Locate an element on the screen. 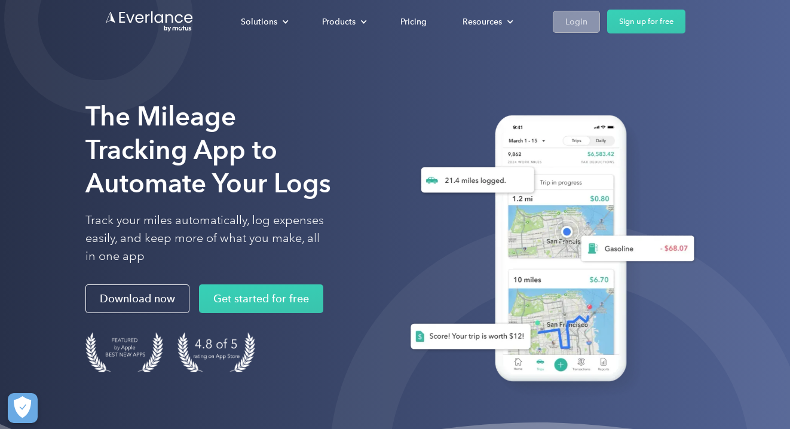  img: 4.9 out of 5 stars on the app store is located at coordinates (216, 352).